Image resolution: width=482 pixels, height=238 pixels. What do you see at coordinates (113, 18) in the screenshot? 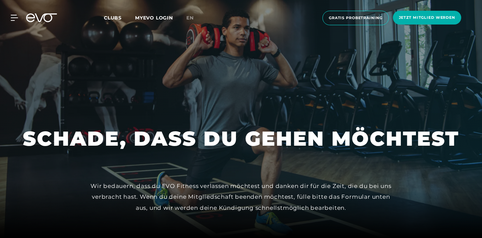
I see `span: Clubs` at bounding box center [113, 18].